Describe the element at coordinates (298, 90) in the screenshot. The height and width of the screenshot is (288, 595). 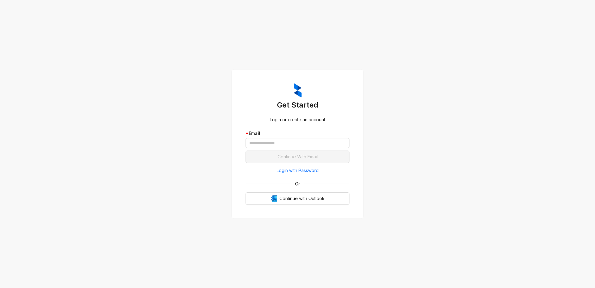
I see `img: ZumaIcon` at that location.